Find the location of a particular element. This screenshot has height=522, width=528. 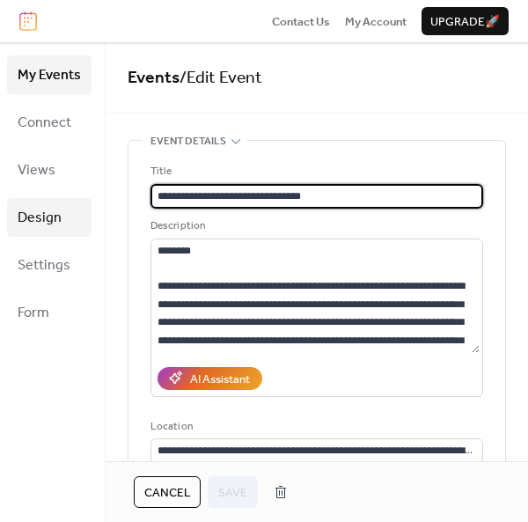

div: AI Assistant is located at coordinates (220, 379).